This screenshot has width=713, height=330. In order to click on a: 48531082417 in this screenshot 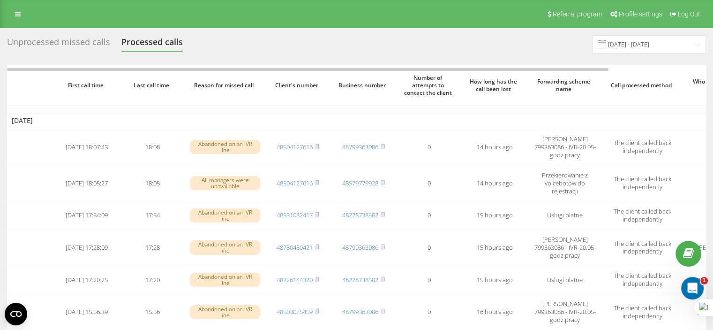, I will do `click(295, 215)`.